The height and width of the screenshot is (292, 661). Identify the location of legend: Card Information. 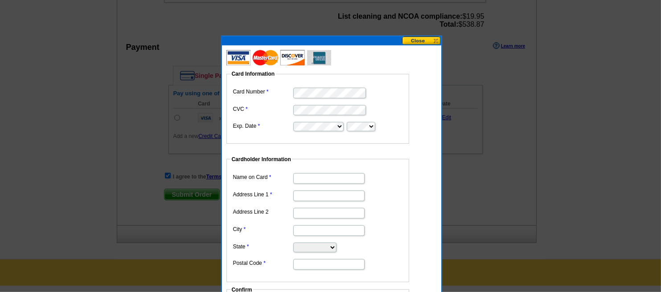
(253, 74).